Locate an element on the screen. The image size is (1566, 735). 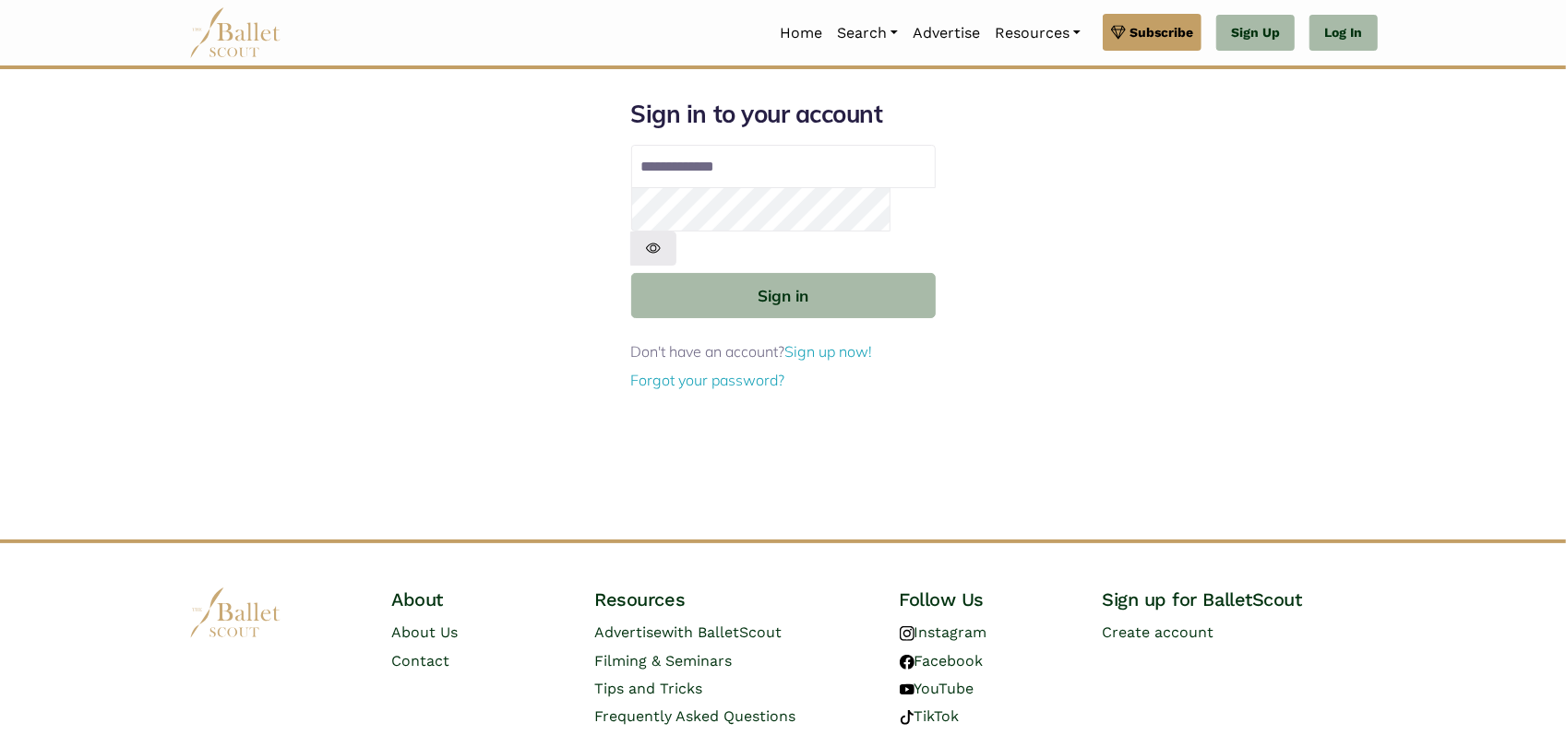
a: Log In is located at coordinates (1343, 33).